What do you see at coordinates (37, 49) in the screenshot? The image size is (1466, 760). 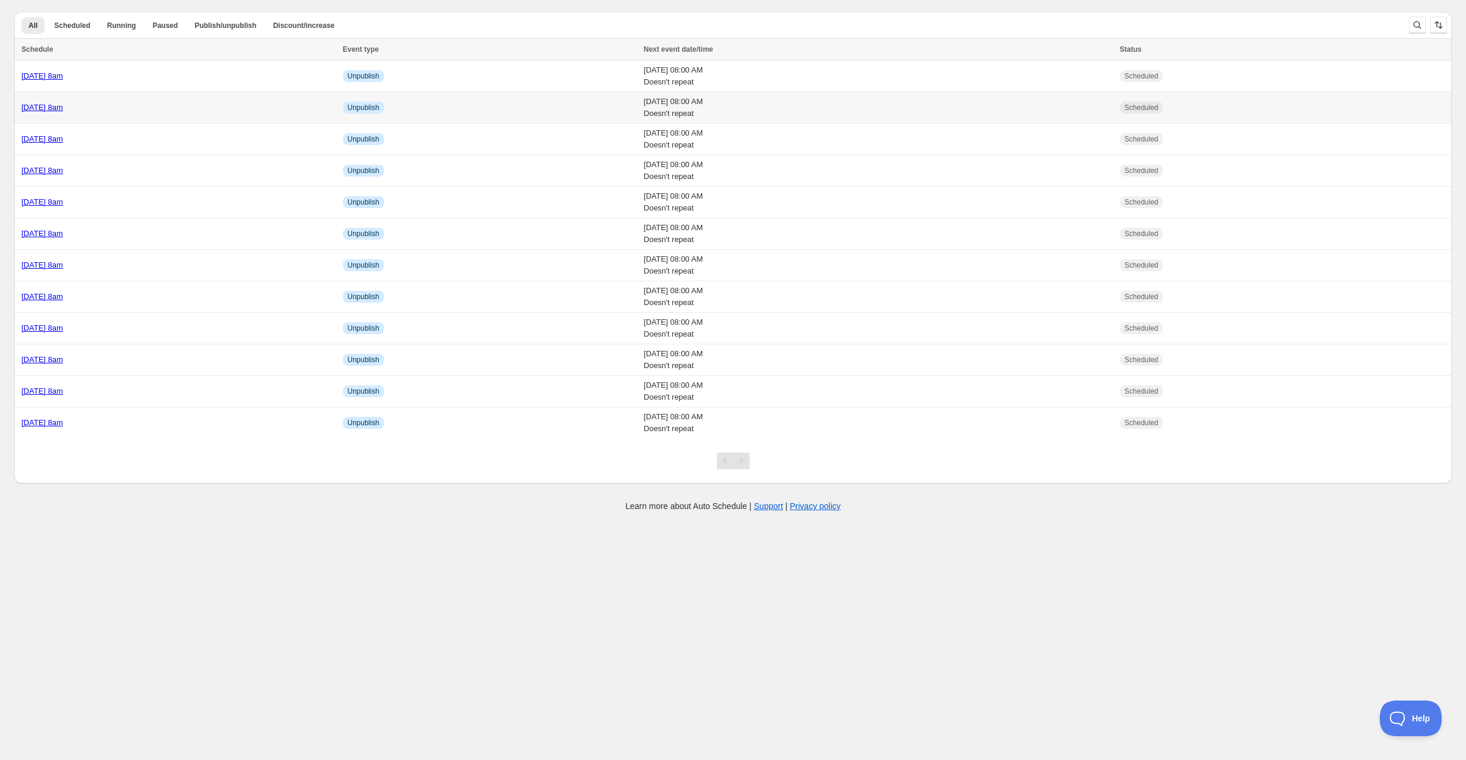 I see `span: Schedule` at bounding box center [37, 49].